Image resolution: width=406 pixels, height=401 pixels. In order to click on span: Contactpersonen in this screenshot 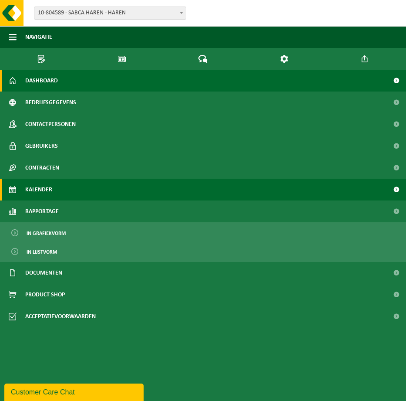, I will do `click(51, 124)`.